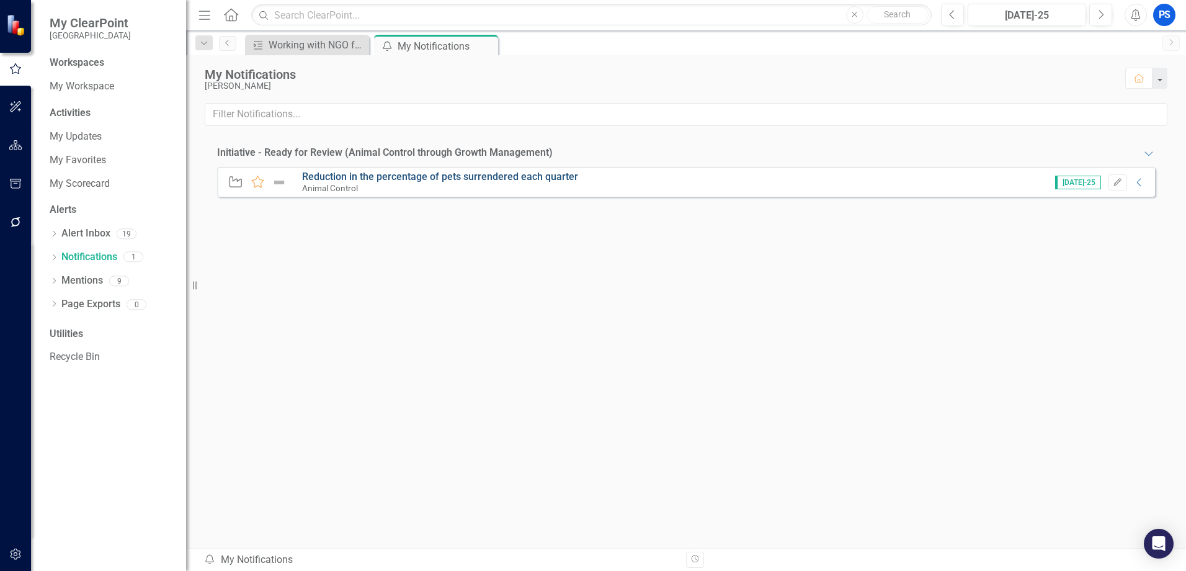 This screenshot has width=1186, height=571. What do you see at coordinates (127, 233) in the screenshot?
I see `div: 19` at bounding box center [127, 233].